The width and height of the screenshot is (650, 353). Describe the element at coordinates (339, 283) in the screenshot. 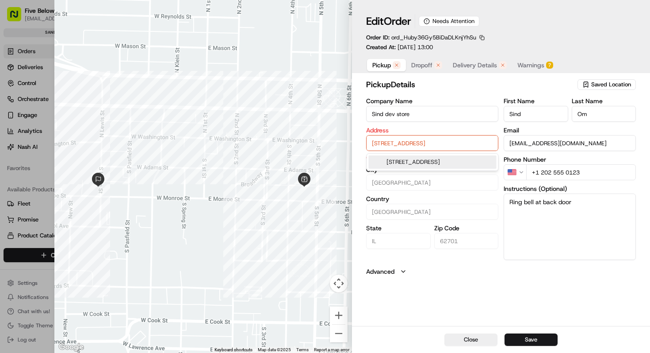

I see `button: Map camera controls` at that location.